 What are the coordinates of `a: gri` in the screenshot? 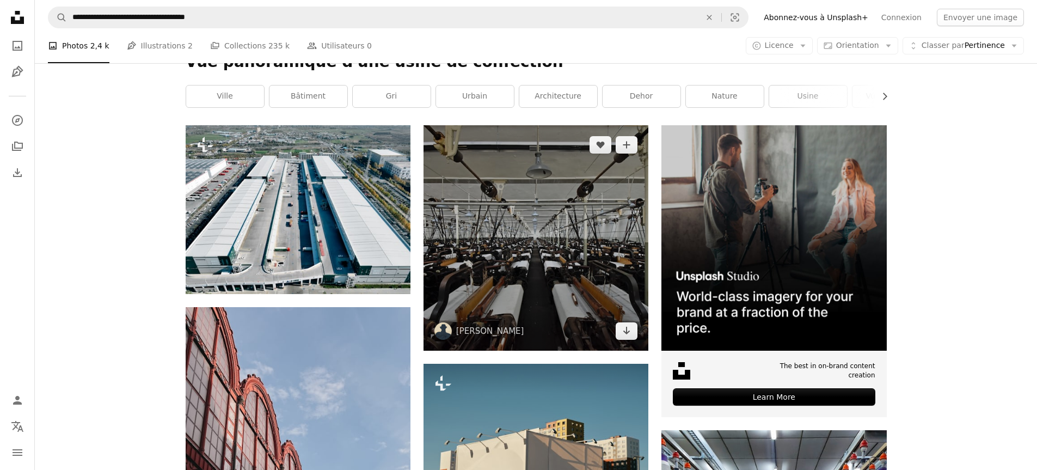 It's located at (391, 96).